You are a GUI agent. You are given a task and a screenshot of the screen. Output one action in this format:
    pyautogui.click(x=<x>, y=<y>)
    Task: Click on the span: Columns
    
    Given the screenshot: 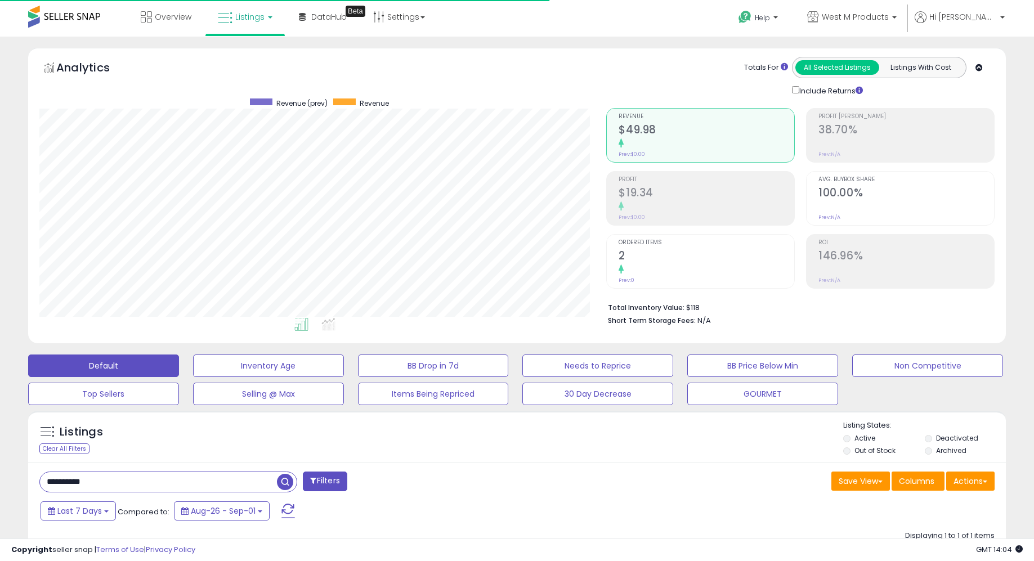 What is the action you would take?
    pyautogui.click(x=916, y=481)
    